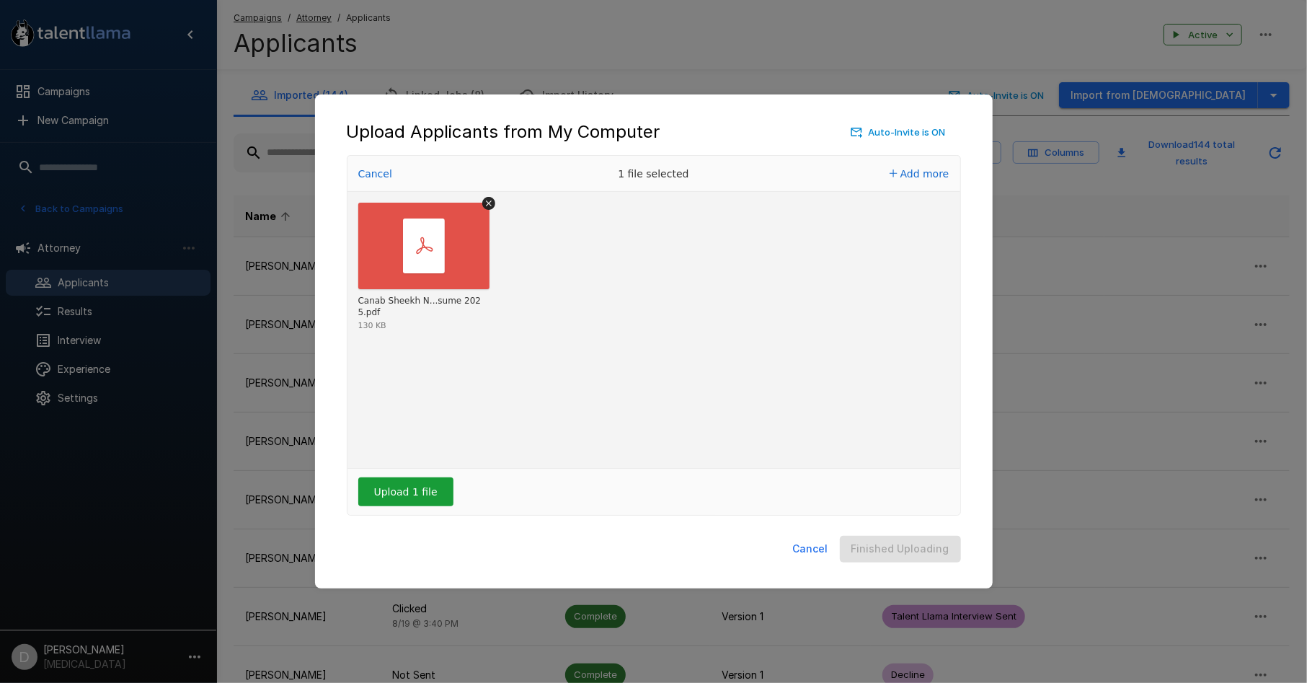 Image resolution: width=1307 pixels, height=683 pixels. Describe the element at coordinates (654, 132) in the screenshot. I see `div: Upload Applicants from My Computer` at that location.